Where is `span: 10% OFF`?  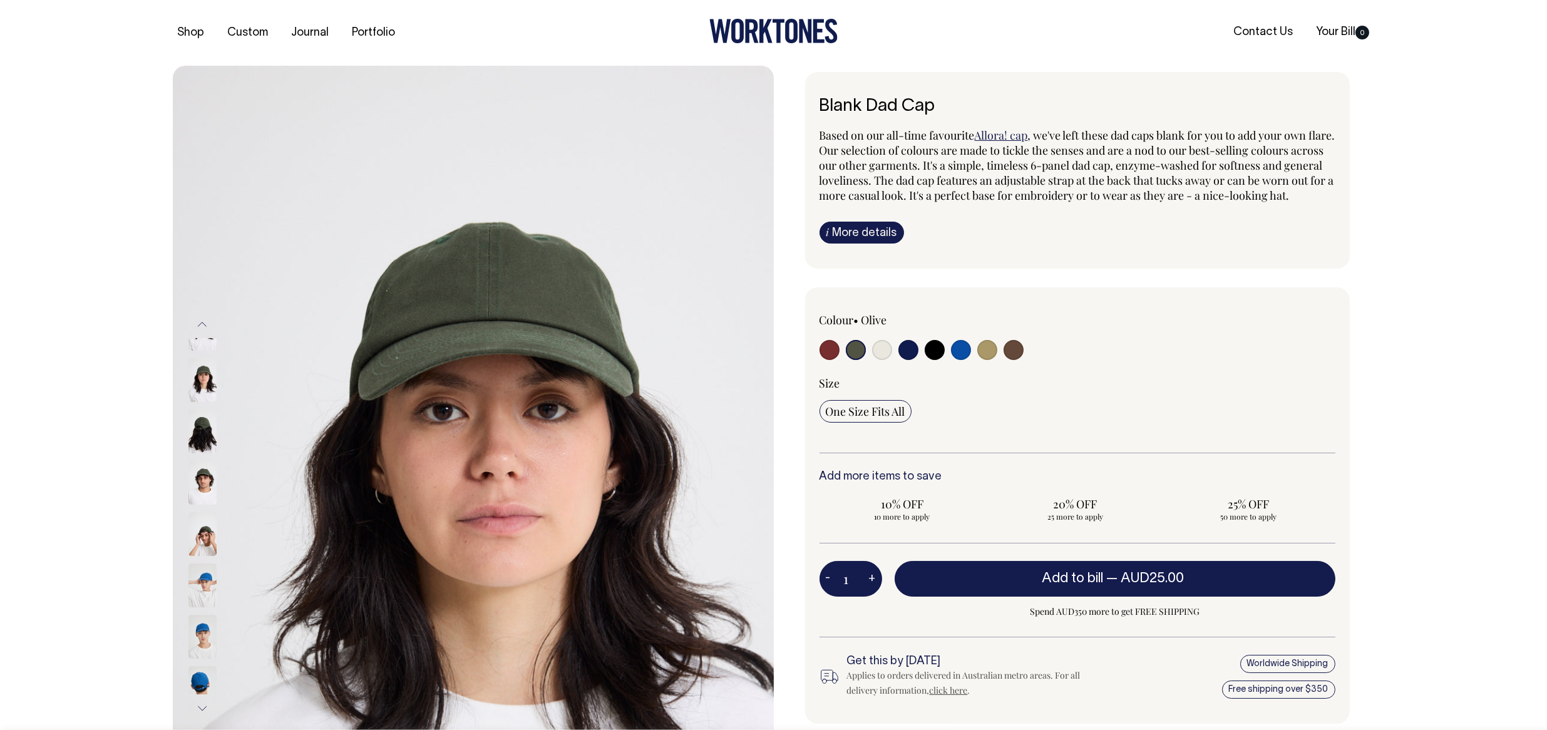 span: 10% OFF is located at coordinates (902, 504).